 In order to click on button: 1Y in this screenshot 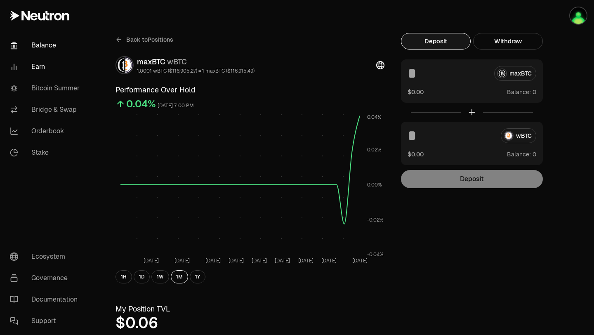, I will do `click(198, 277)`.